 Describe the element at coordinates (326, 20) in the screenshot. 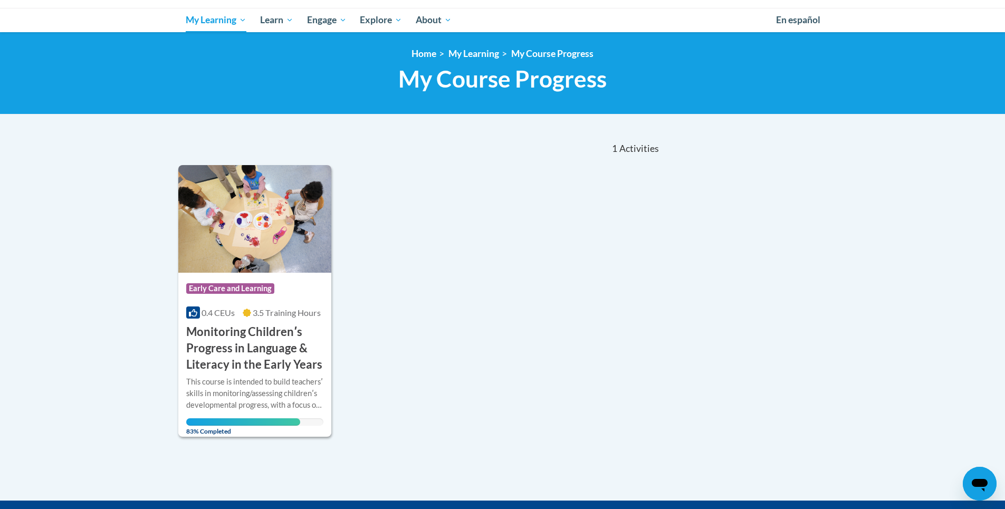

I see `a: Engage` at that location.